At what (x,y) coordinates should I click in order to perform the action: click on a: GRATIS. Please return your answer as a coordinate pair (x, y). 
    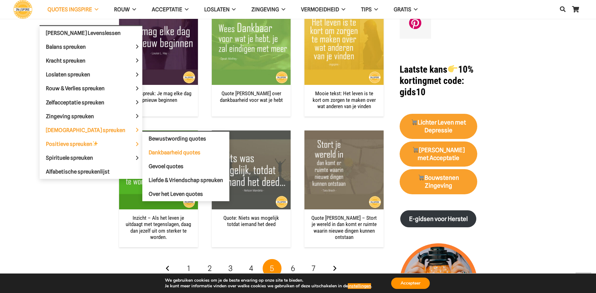
    Looking at the image, I should click on (406, 9).